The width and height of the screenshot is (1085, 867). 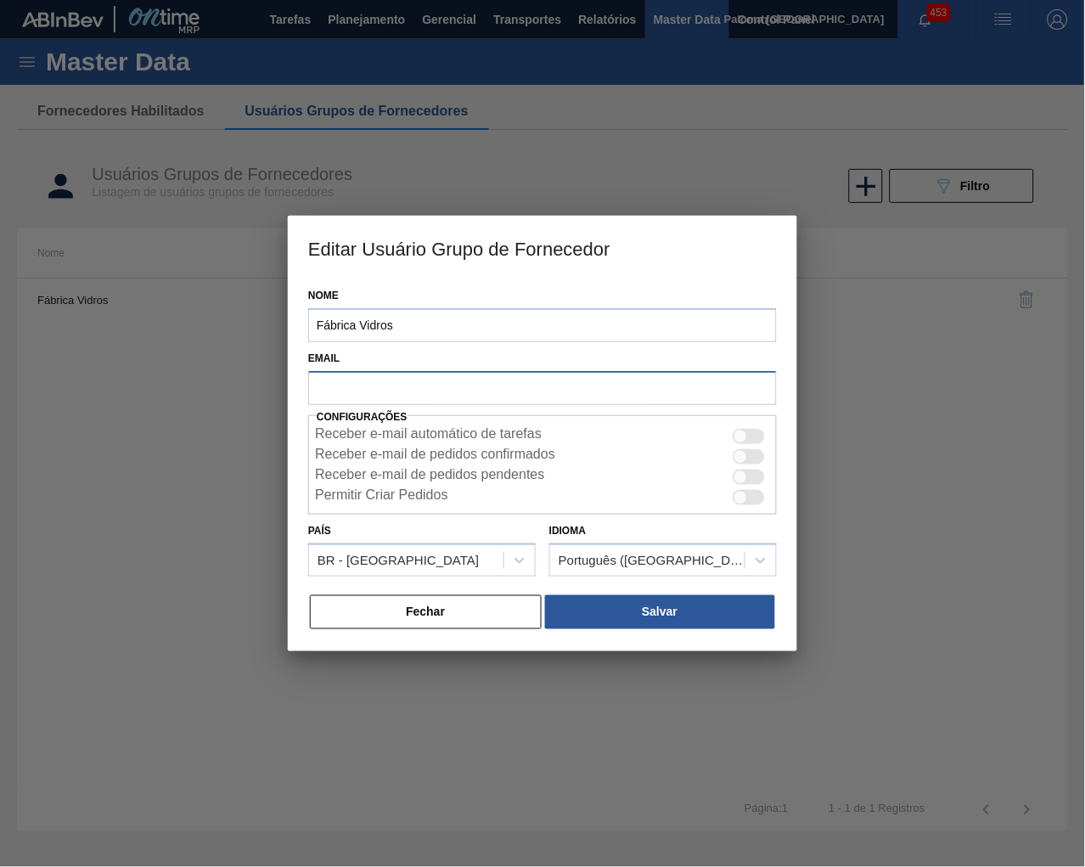 What do you see at coordinates (381, 498) in the screenshot?
I see `label: Permitir Criar Pedidos` at bounding box center [381, 498].